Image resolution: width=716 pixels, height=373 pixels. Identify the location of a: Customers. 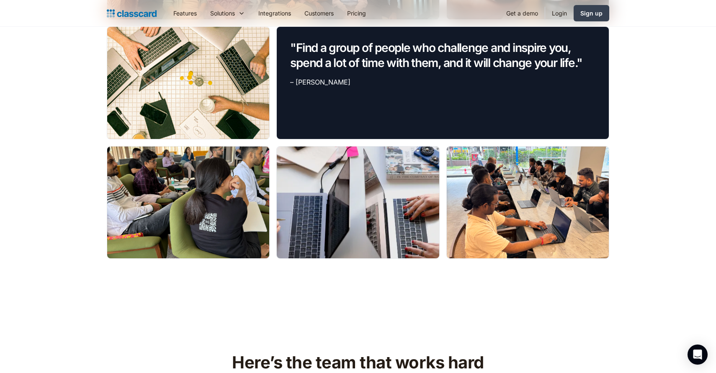
(319, 13).